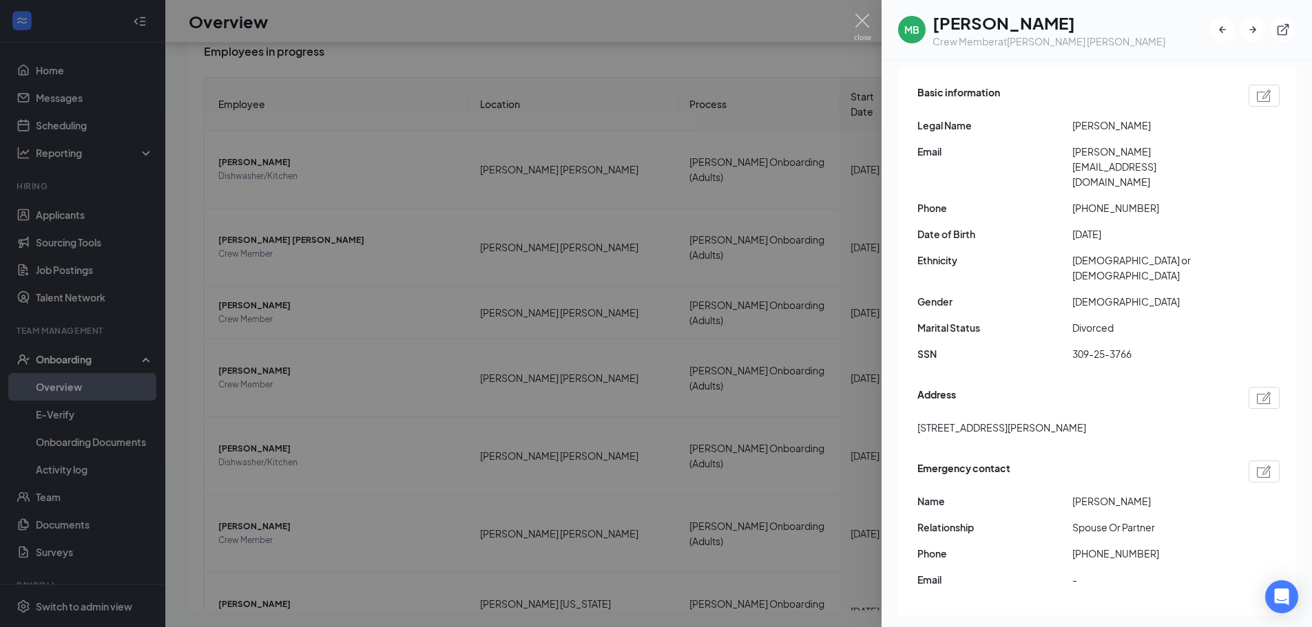 The image size is (1312, 627). What do you see at coordinates (995, 528) in the screenshot?
I see `span: Relationship` at bounding box center [995, 528].